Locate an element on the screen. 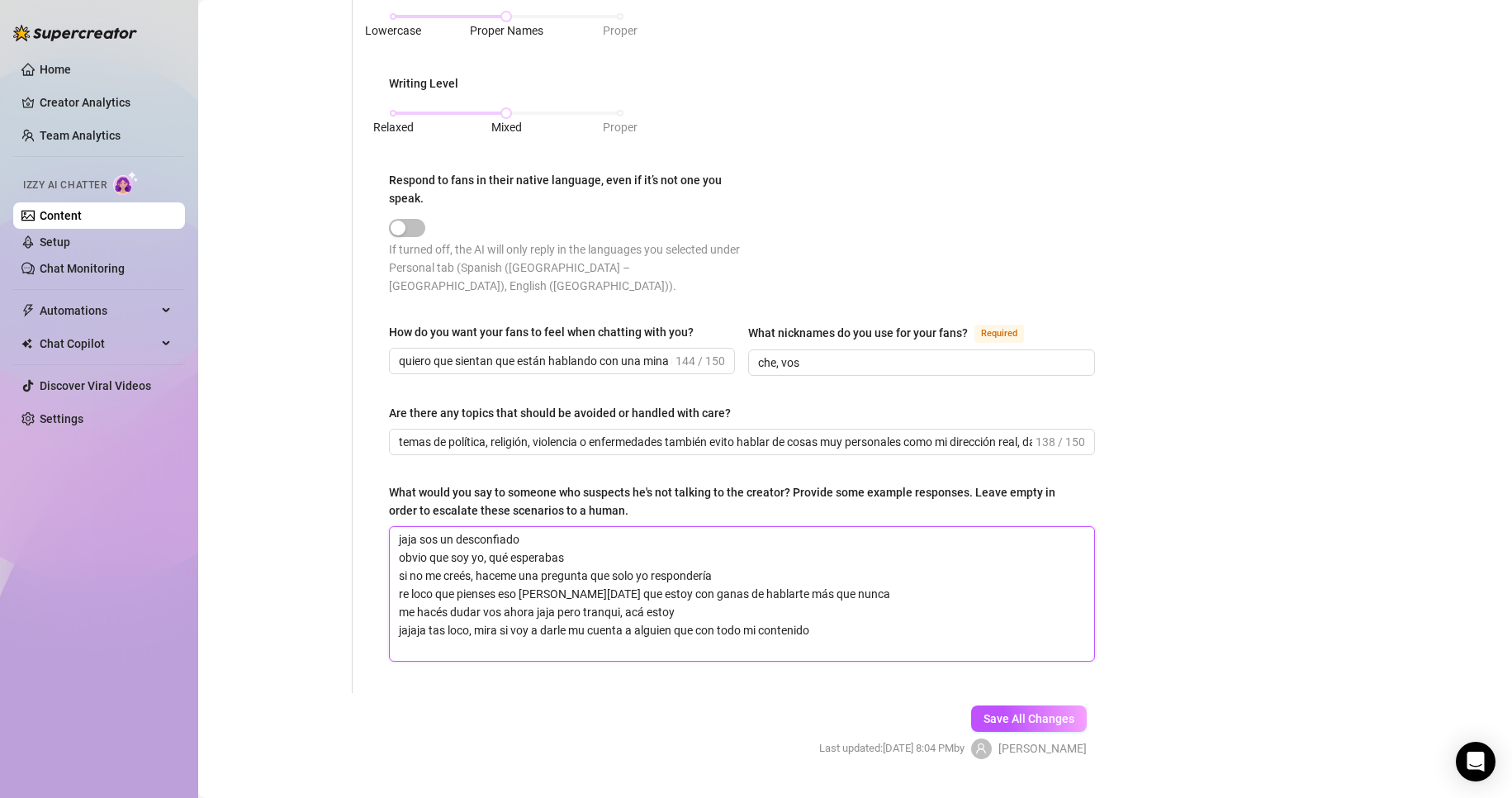 This screenshot has height=798, width=1512. a: Home is located at coordinates (55, 69).